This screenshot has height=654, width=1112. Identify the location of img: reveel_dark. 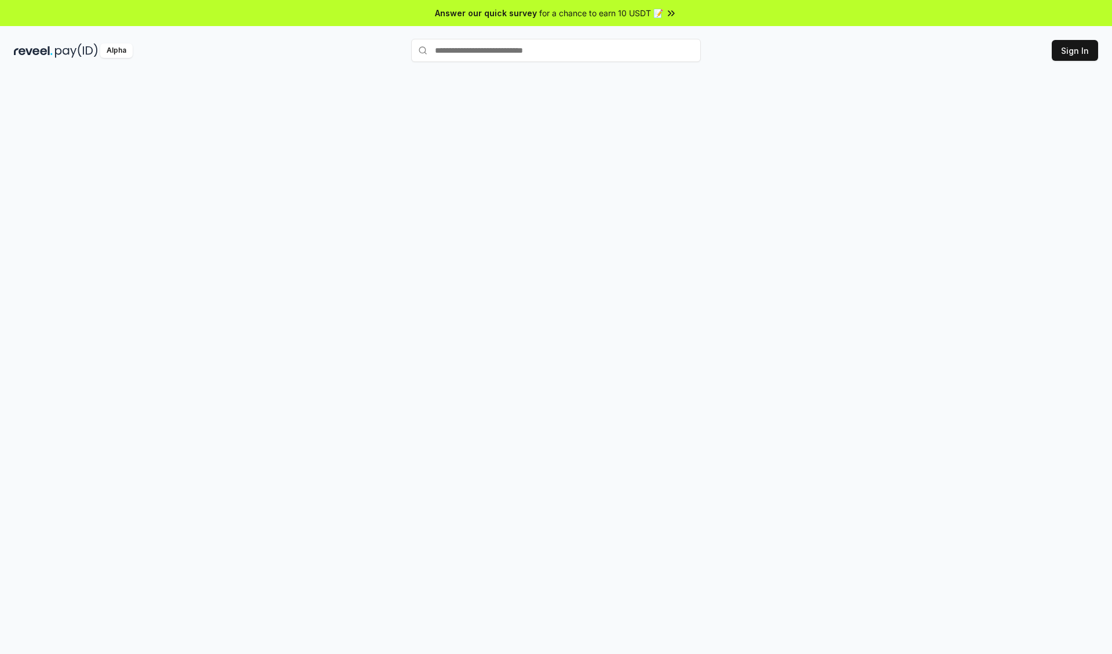
(33, 50).